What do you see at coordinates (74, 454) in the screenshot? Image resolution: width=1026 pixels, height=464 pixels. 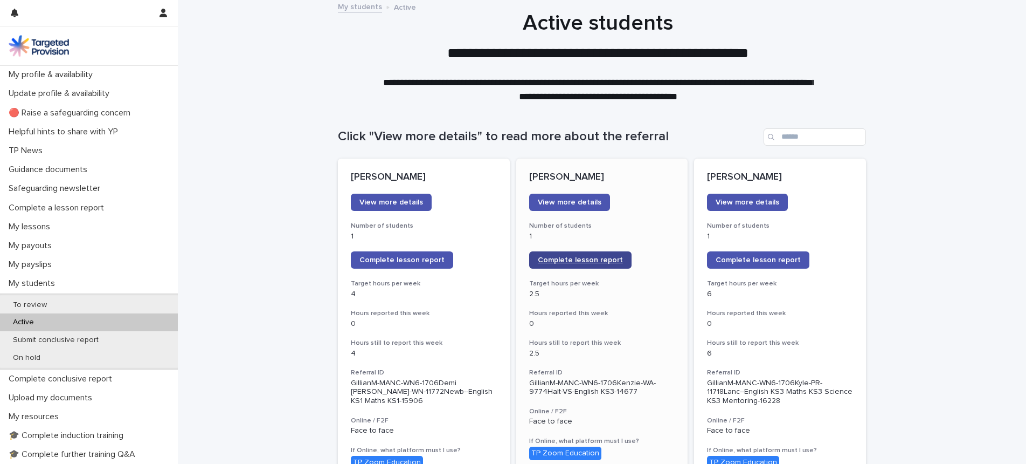 I see `p: 🎓 Complete further training Q&A` at bounding box center [74, 454].